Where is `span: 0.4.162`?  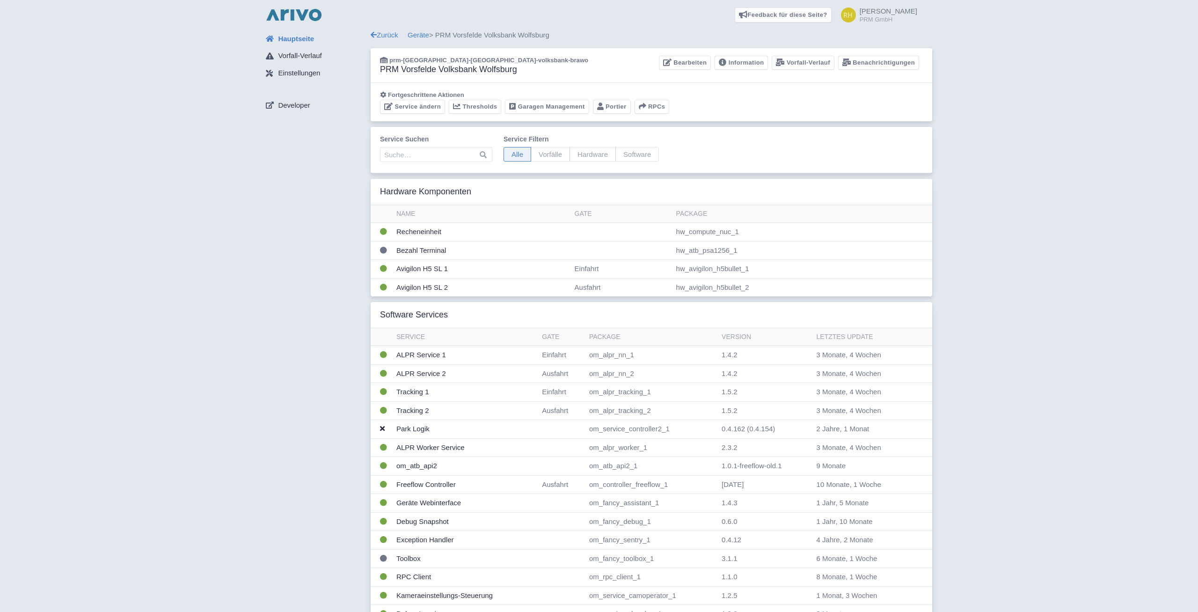
span: 0.4.162 is located at coordinates (734, 428).